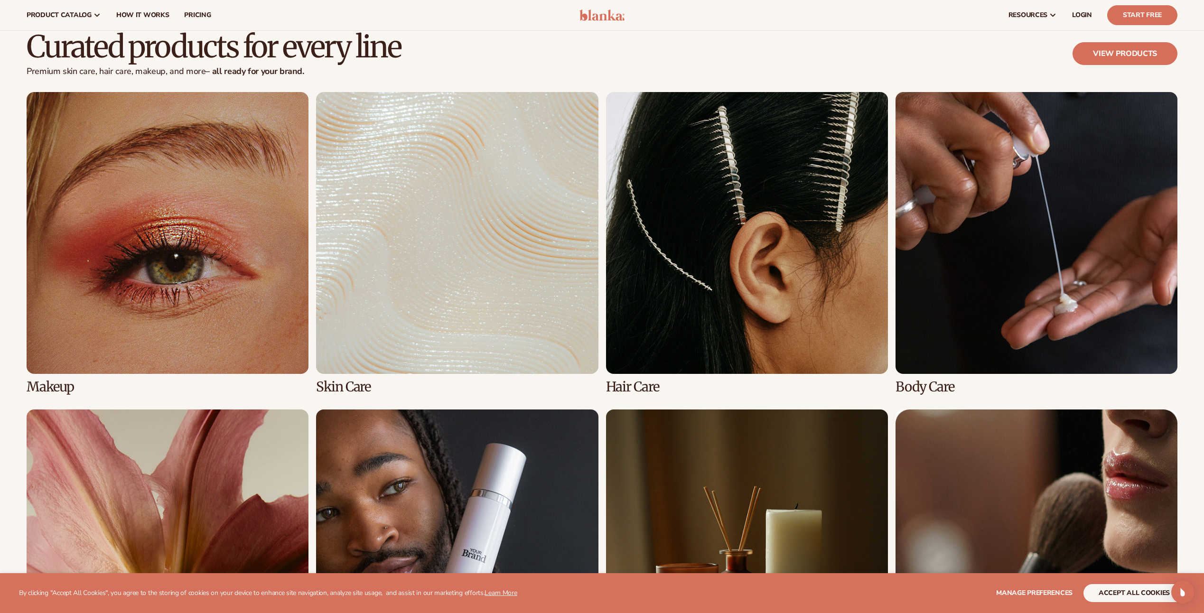 The width and height of the screenshot is (1204, 613). What do you see at coordinates (457, 387) in the screenshot?
I see `h3: Skin Care` at bounding box center [457, 387].